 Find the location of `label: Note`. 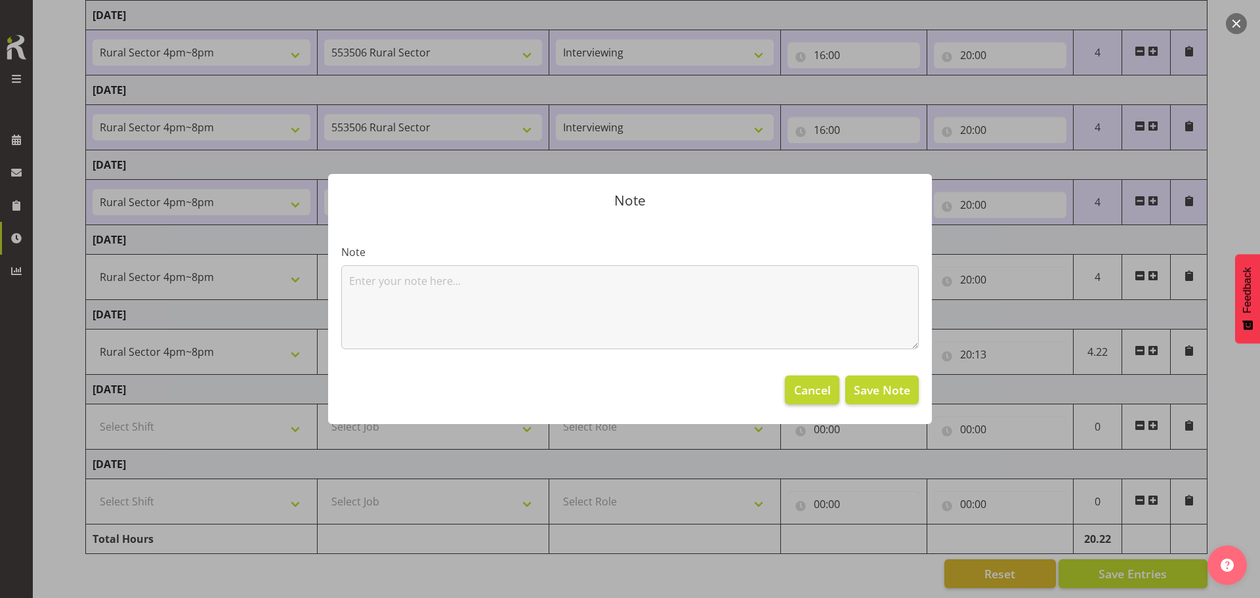

label: Note is located at coordinates (630, 252).